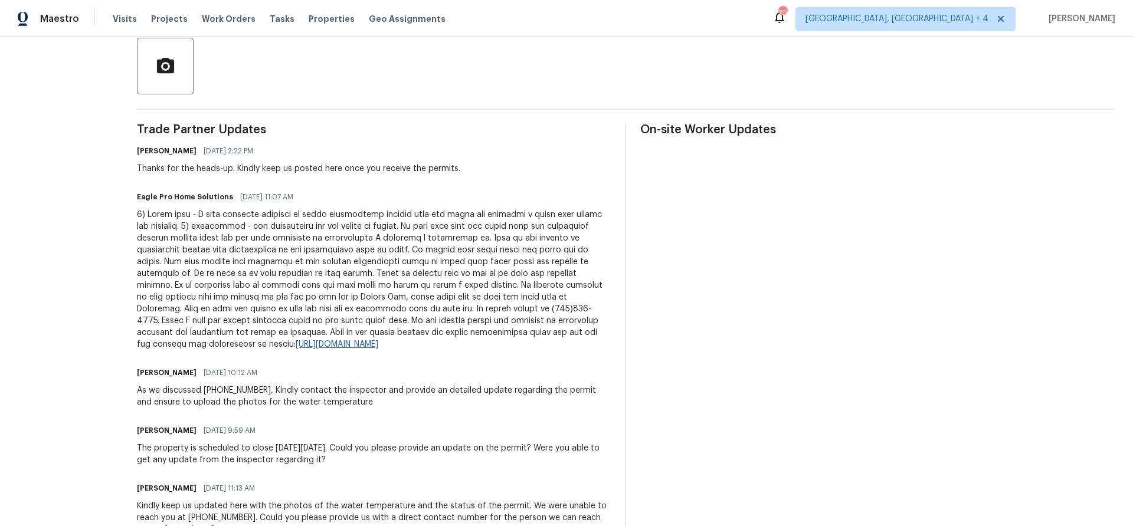  What do you see at coordinates (282, 19) in the screenshot?
I see `span: Tasks` at bounding box center [282, 19].